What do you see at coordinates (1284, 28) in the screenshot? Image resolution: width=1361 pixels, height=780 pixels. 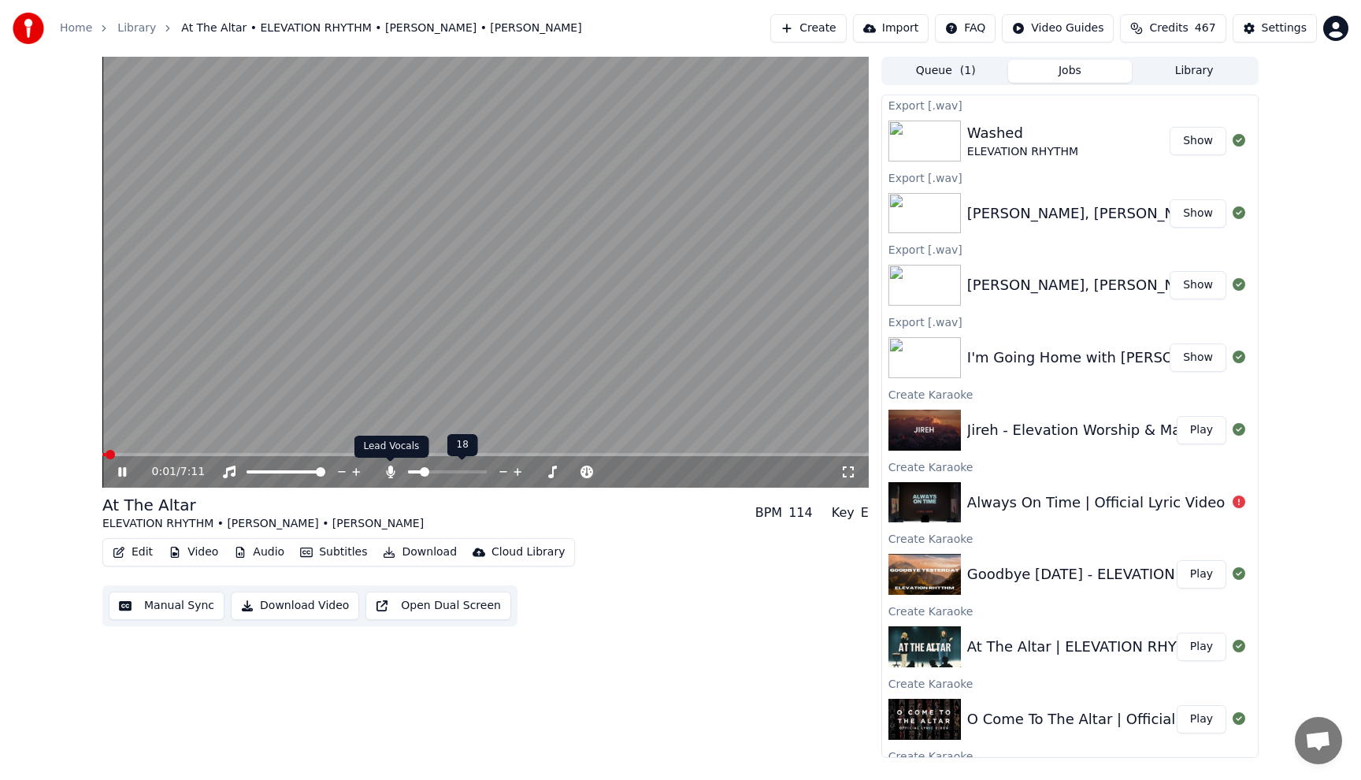 I see `div: Settings` at bounding box center [1284, 28].